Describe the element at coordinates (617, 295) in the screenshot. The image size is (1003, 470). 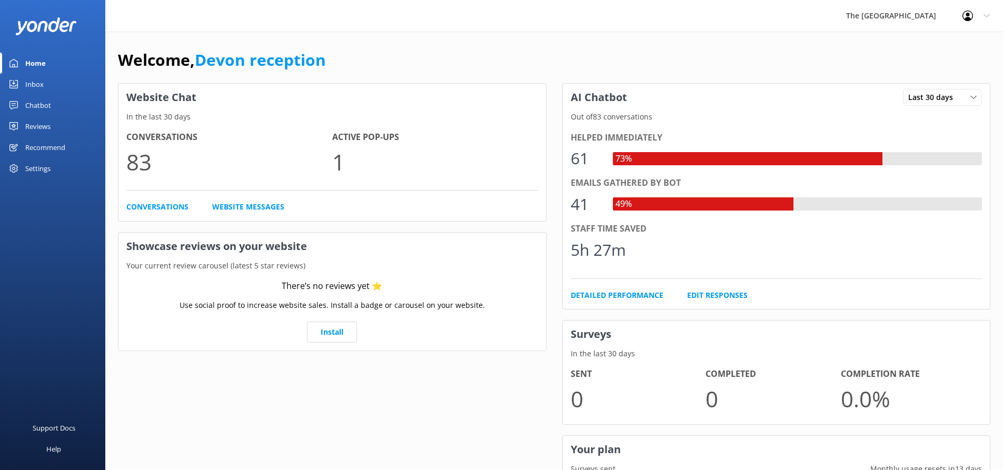
I see `a: Detailed Performance` at that location.